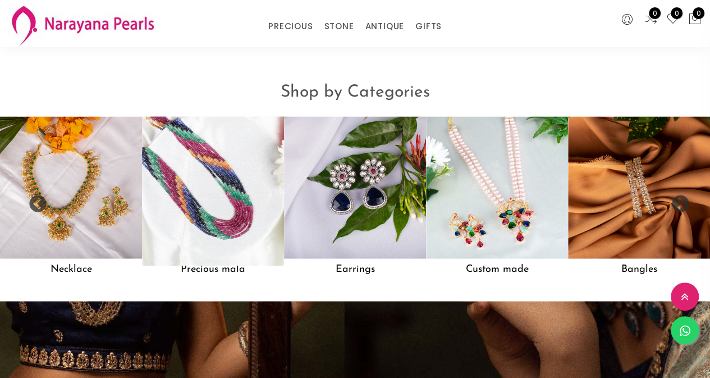 This screenshot has width=710, height=378. Describe the element at coordinates (695, 20) in the screenshot. I see `button: 0` at that location.